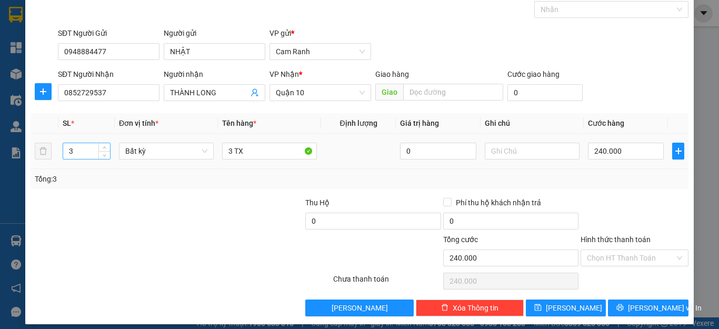 This screenshot has width=719, height=329. Describe the element at coordinates (255, 93) in the screenshot. I see `span: user-add` at that location.